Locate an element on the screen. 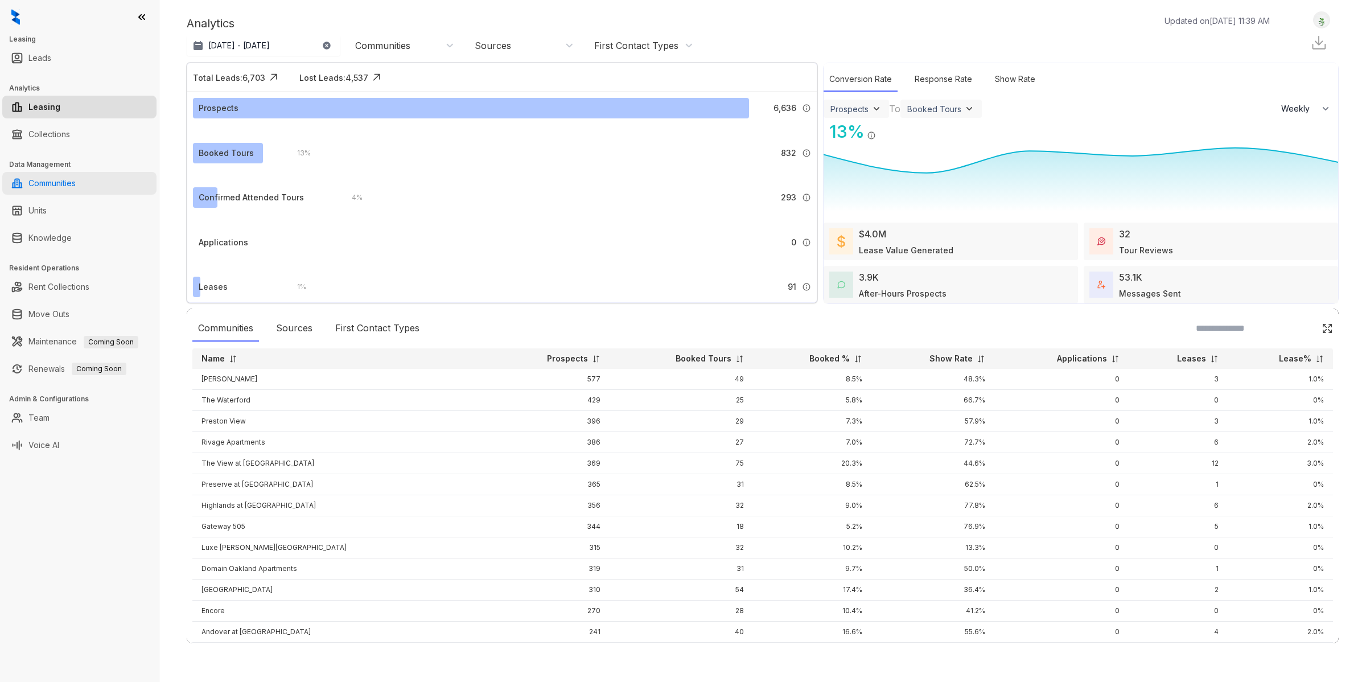 Image resolution: width=1366 pixels, height=682 pixels. td: 344 is located at coordinates (549, 527).